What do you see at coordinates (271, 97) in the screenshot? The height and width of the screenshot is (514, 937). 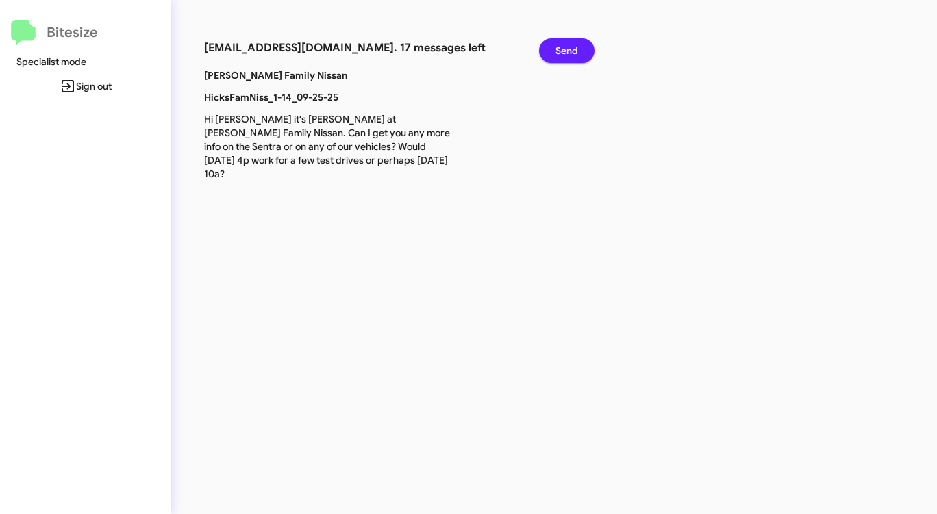 I see `b: HicksFamNiss_1-14_09-25-25` at bounding box center [271, 97].